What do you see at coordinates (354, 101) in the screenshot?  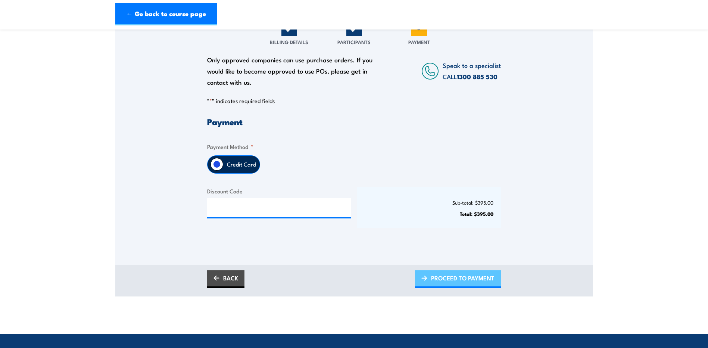 I see `p: " " indicates required fields` at bounding box center [354, 101].